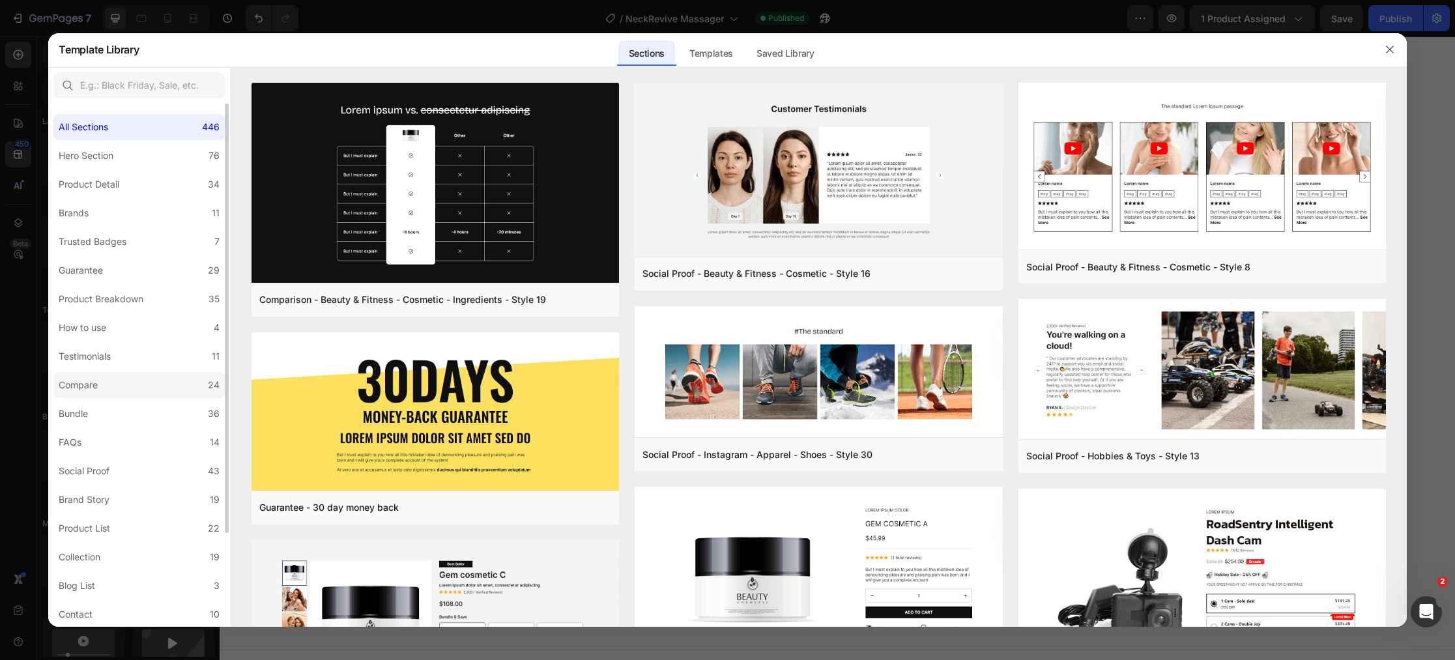 Image resolution: width=1455 pixels, height=660 pixels. What do you see at coordinates (216, 328) in the screenshot?
I see `div: 4` at bounding box center [216, 328].